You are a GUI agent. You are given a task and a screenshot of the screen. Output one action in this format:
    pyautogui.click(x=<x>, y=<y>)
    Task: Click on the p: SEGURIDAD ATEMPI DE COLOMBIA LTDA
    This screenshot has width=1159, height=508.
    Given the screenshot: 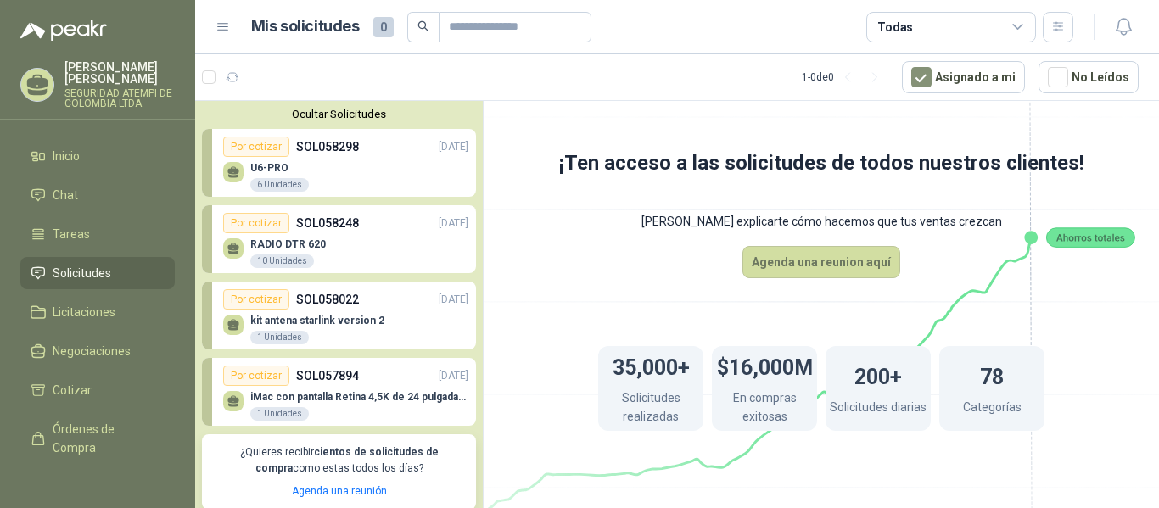 What is the action you would take?
    pyautogui.click(x=120, y=98)
    